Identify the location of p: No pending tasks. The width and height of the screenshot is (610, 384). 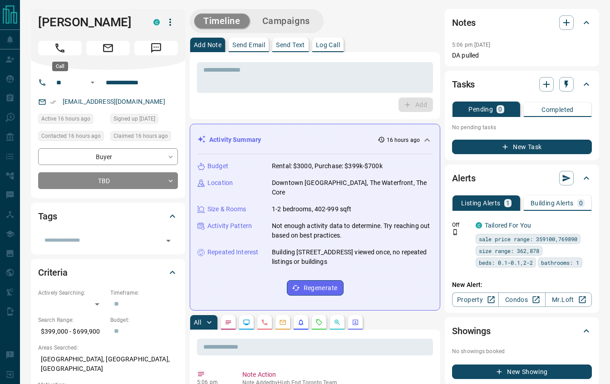
(522, 128).